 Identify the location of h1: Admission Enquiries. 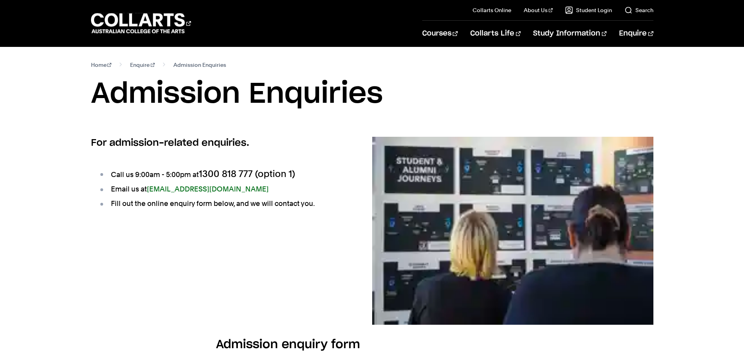
(372, 94).